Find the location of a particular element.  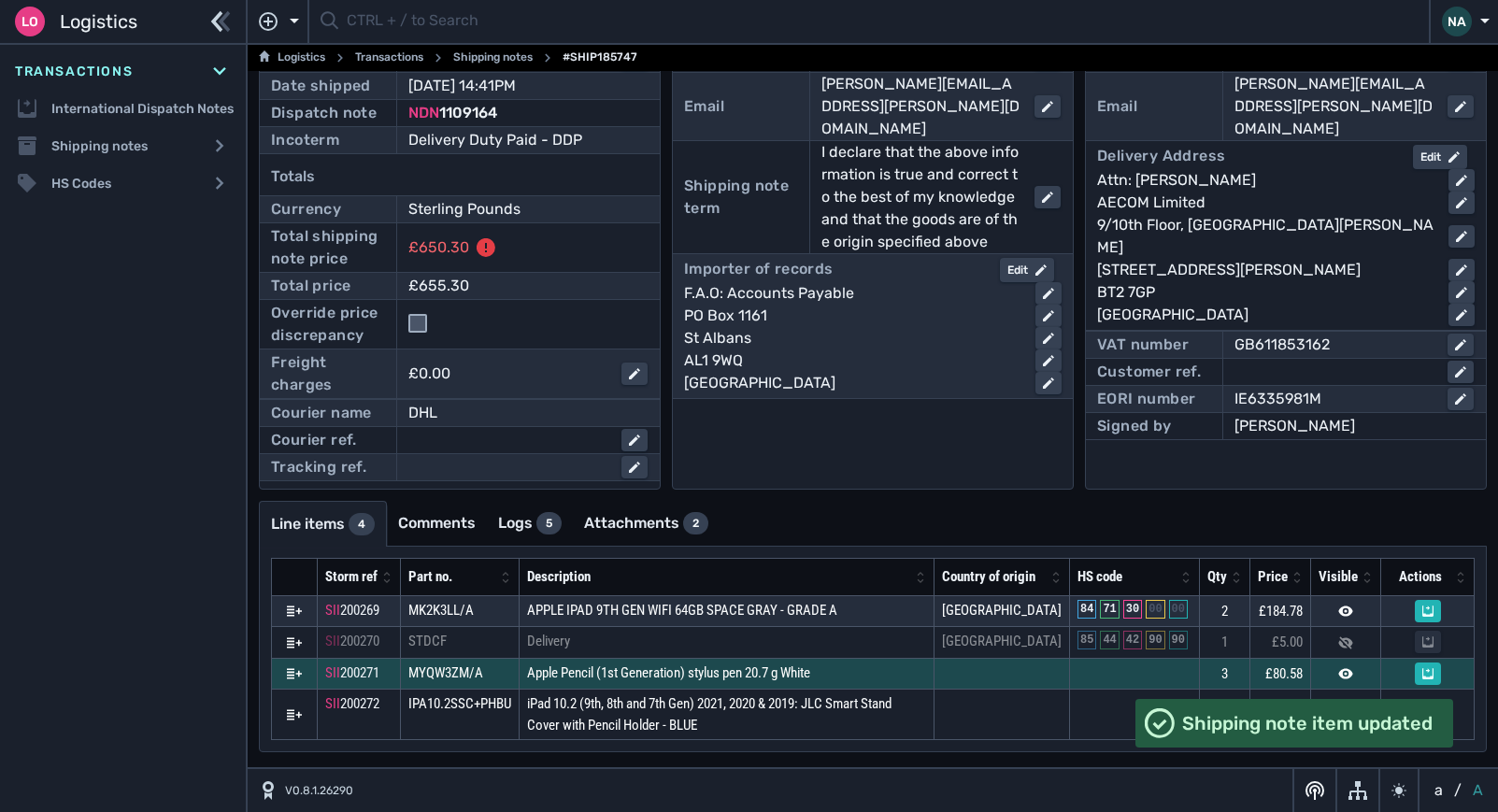

a: Shipping notes is located at coordinates (492, 58).